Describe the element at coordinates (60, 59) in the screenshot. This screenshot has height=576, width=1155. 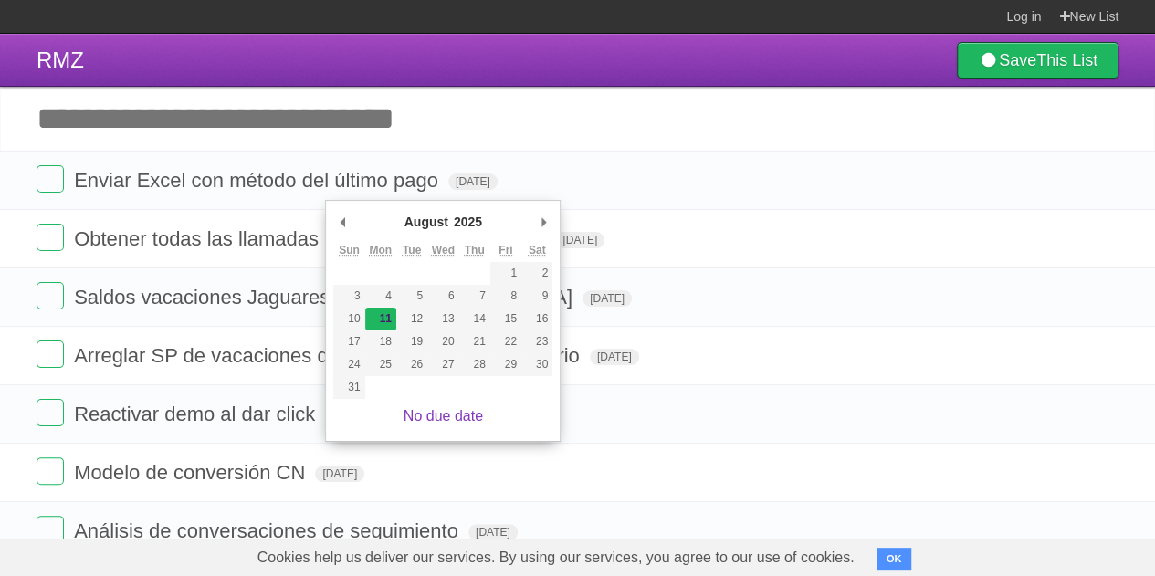
I see `span: RMZ` at that location.